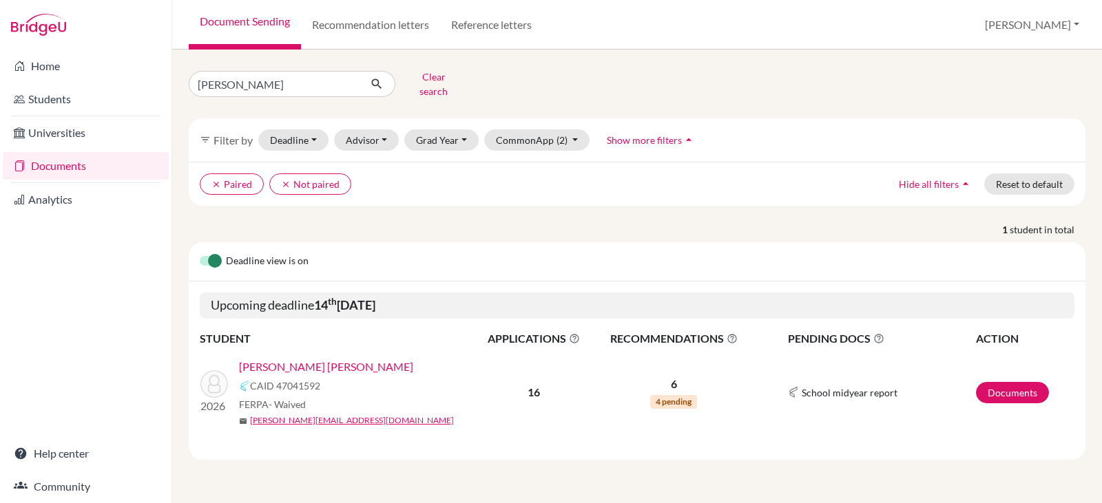 The image size is (1102, 503). What do you see at coordinates (287, 404) in the screenshot?
I see `span: - Waived` at bounding box center [287, 404].